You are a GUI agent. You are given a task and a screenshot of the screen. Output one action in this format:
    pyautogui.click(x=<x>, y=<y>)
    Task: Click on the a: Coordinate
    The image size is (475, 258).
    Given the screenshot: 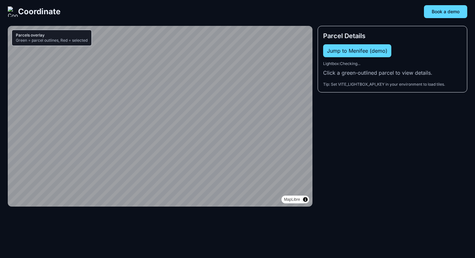 What is the action you would take?
    pyautogui.click(x=34, y=12)
    